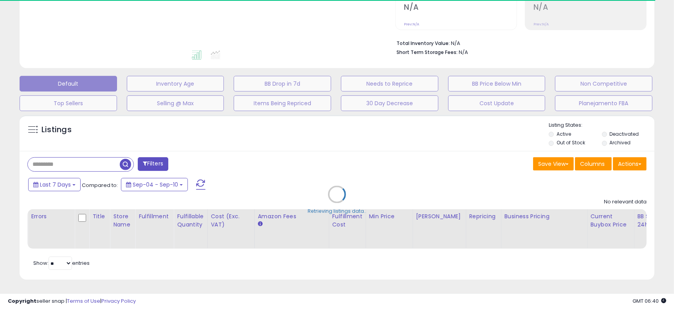 Image resolution: width=674 pixels, height=309 pixels. What do you see at coordinates (649, 301) in the screenshot?
I see `span: 2025-09-18 06:40 GMT` at bounding box center [649, 301].